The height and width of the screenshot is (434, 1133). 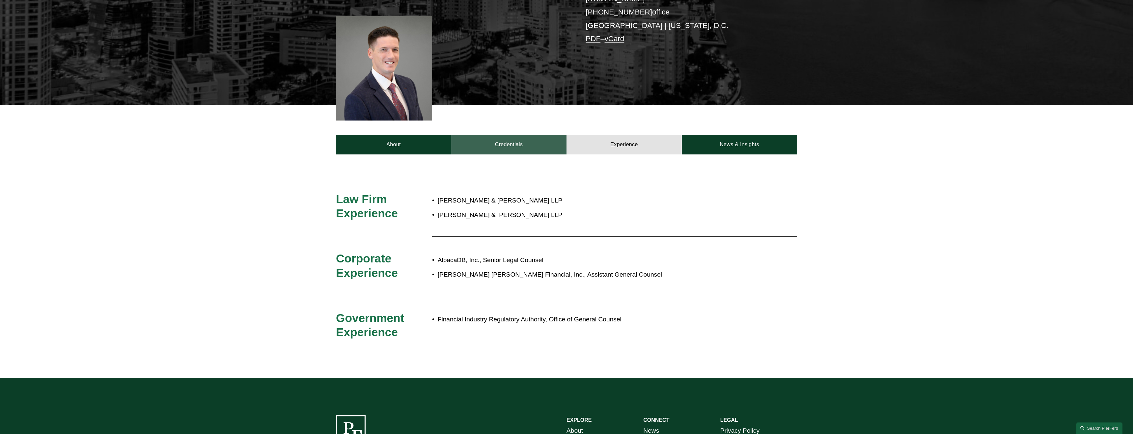 What do you see at coordinates (509, 145) in the screenshot?
I see `a: Credentials` at bounding box center [509, 145].